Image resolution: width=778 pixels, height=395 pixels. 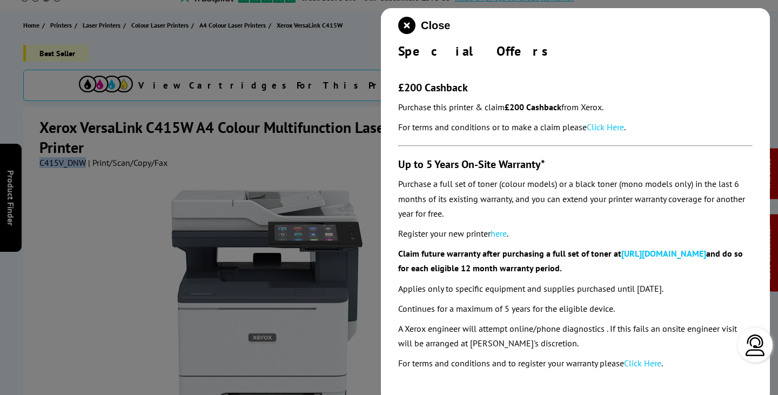 I want to click on p: For terms and conditions or to make a claim please ., so click(x=575, y=127).